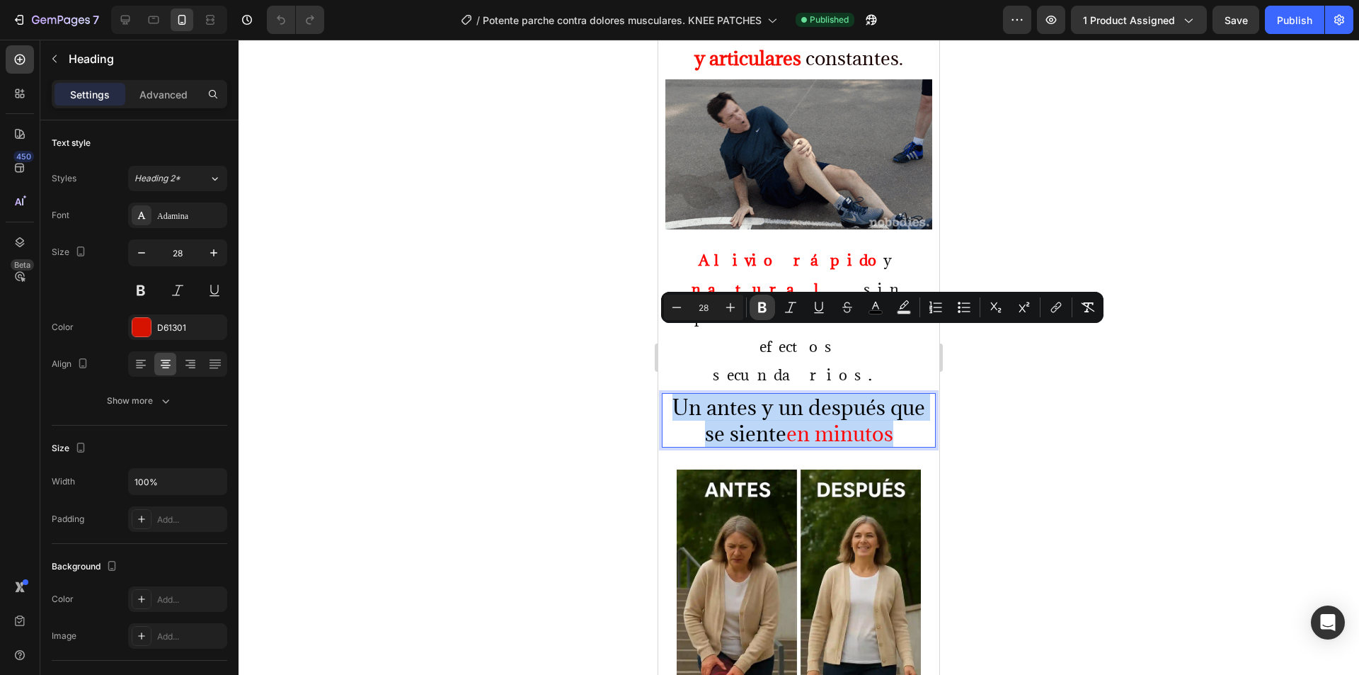  Describe the element at coordinates (1295, 20) in the screenshot. I see `div: Publish` at that location.